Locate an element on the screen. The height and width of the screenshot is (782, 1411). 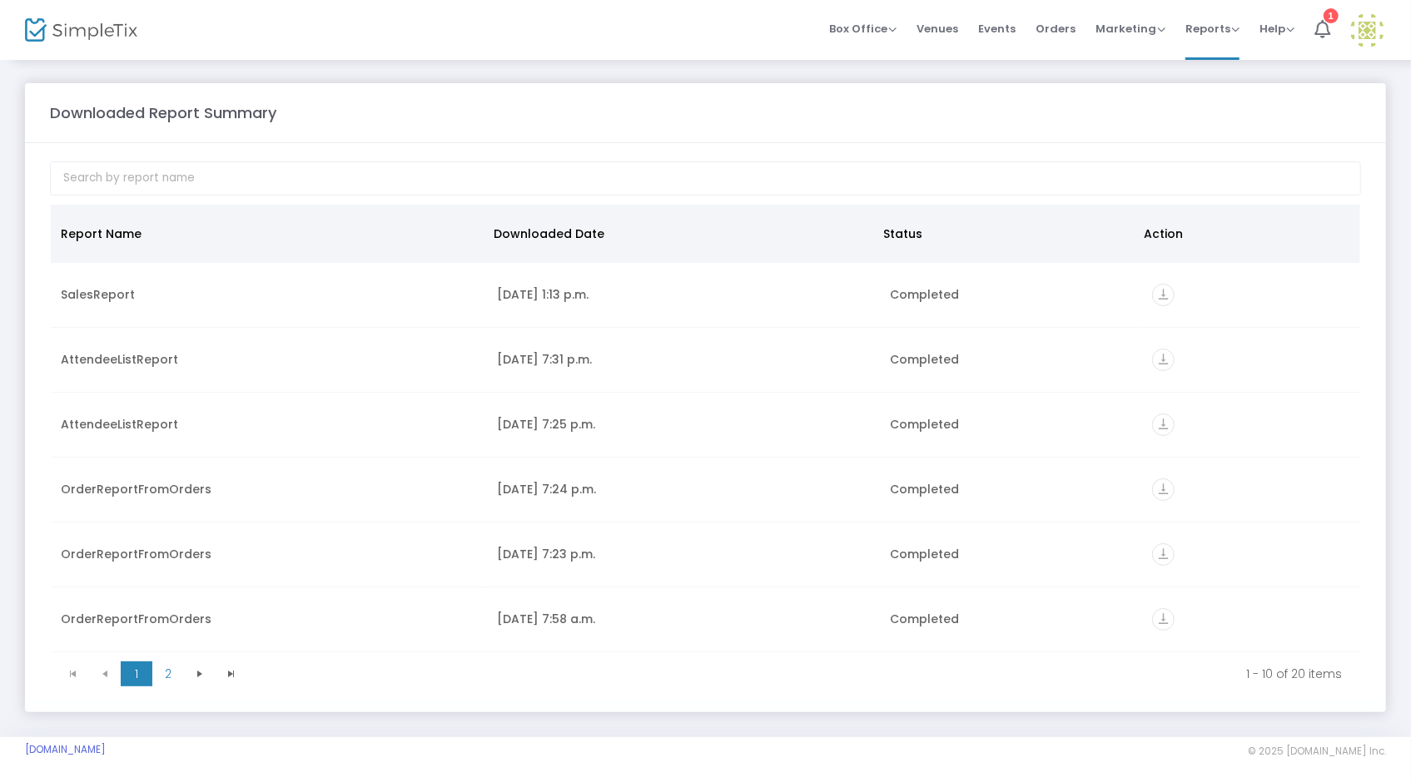
div: 1 is located at coordinates (1331, 16).